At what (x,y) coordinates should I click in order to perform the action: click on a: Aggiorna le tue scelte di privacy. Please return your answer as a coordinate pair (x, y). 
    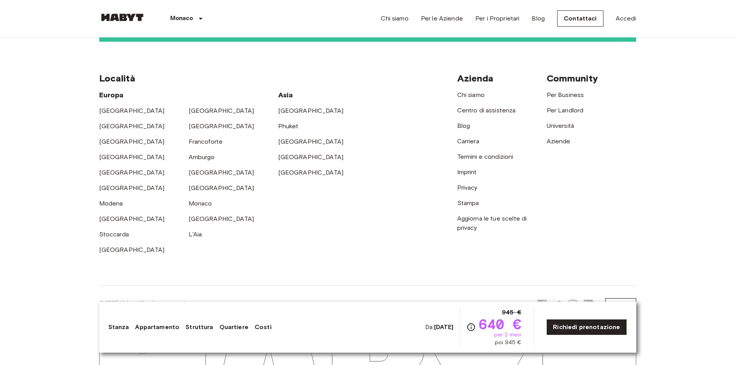
    Looking at the image, I should click on (492, 223).